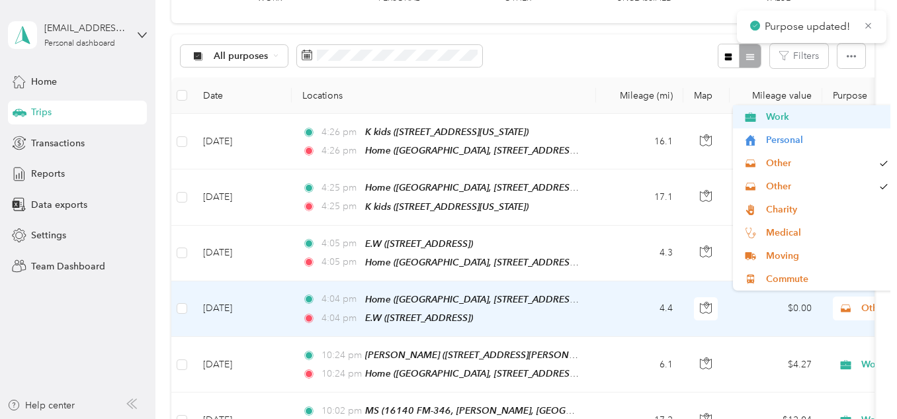  I want to click on td: $3.01, so click(776, 253).